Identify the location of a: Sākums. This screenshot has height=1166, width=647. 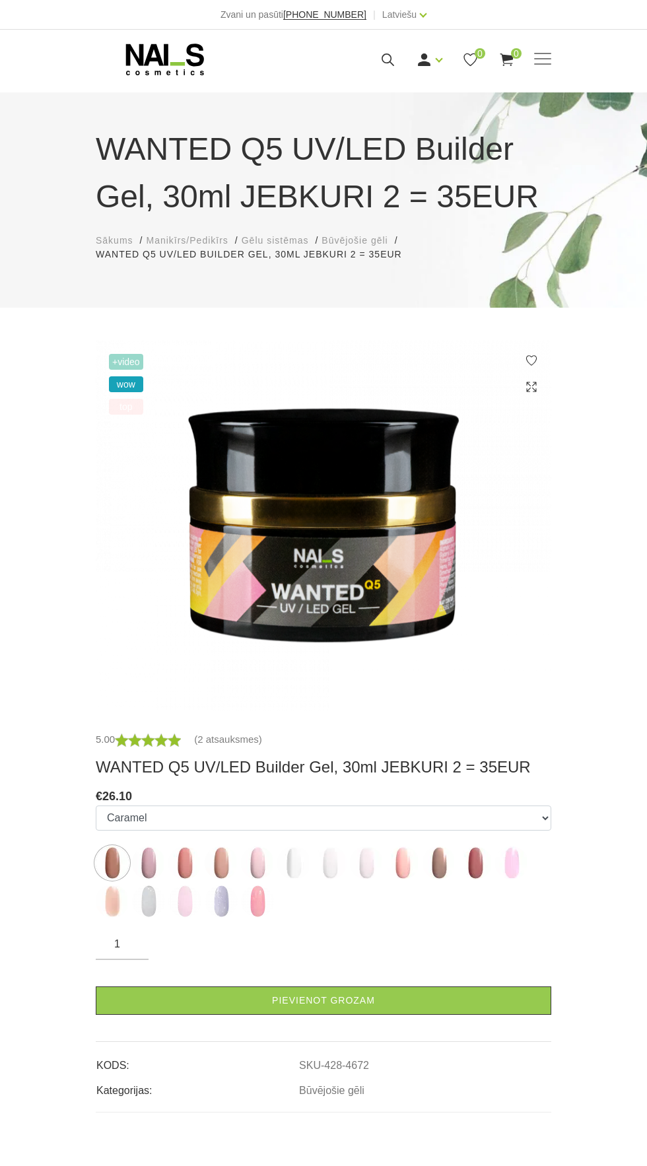
(114, 240).